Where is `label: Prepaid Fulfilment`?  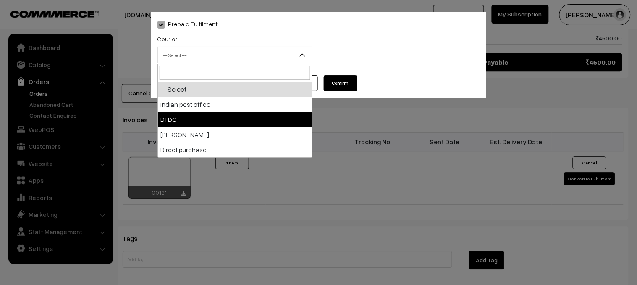 label: Prepaid Fulfilment is located at coordinates (188, 24).